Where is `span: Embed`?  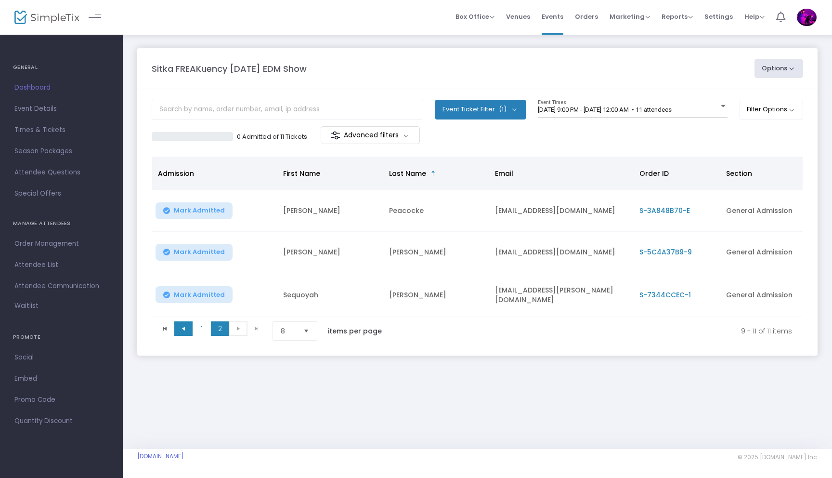 span: Embed is located at coordinates (61, 379).